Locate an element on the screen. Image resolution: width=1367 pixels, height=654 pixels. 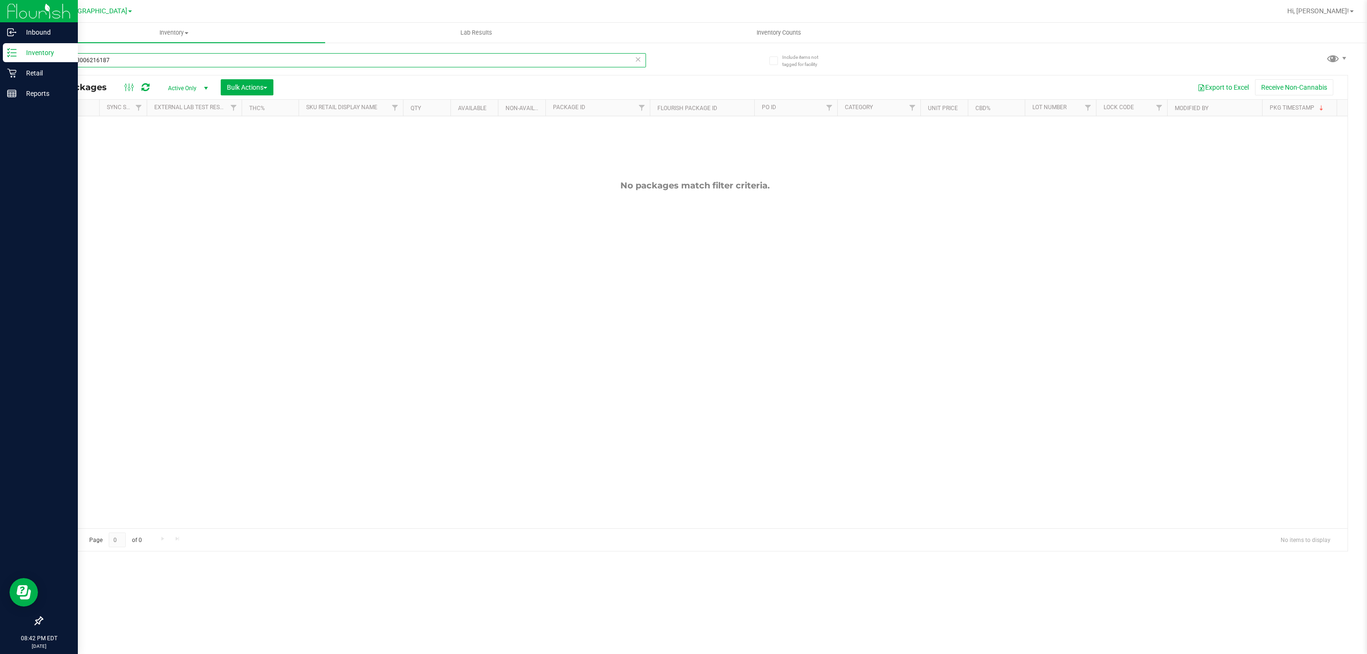
span: Page of 0 is located at coordinates (115, 540).